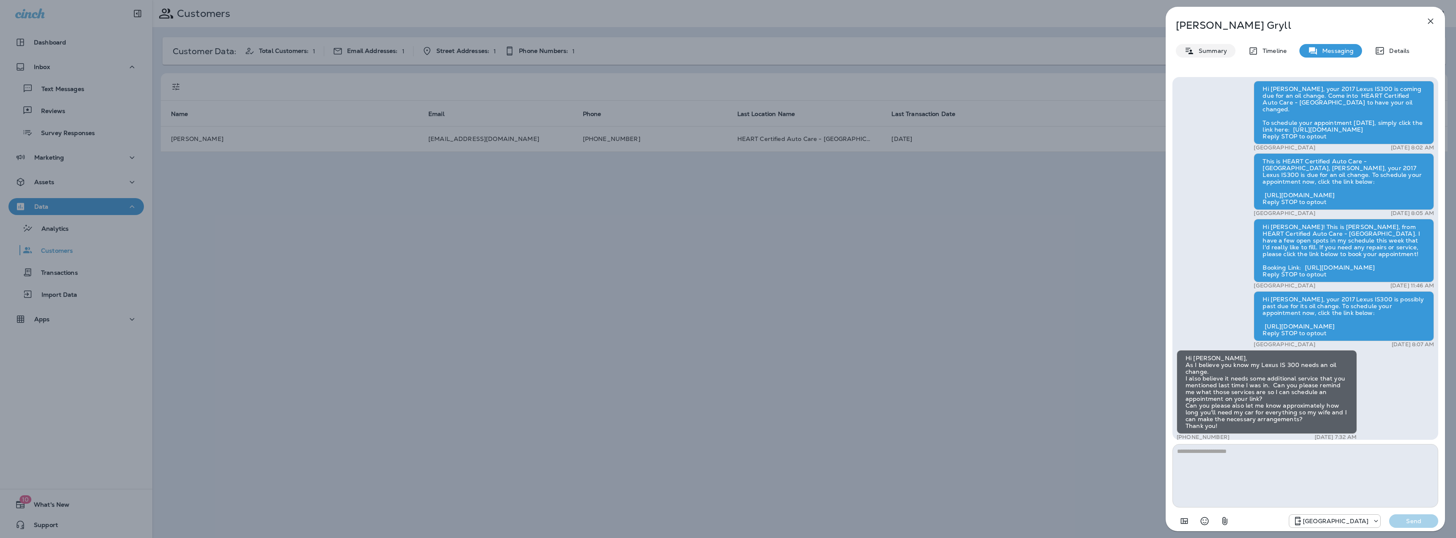 This screenshot has height=538, width=1456. What do you see at coordinates (1211, 51) in the screenshot?
I see `p: Summary` at bounding box center [1211, 51].